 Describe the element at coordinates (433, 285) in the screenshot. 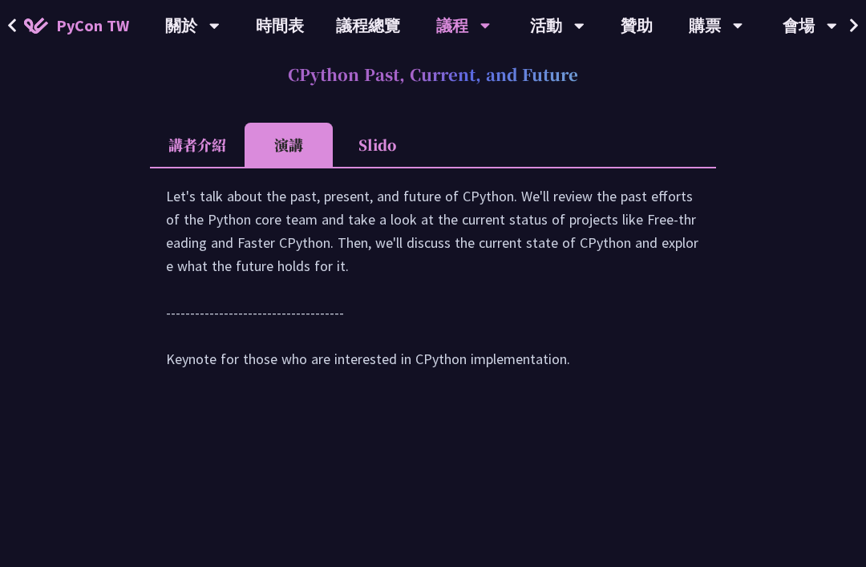

I see `div: Let's talk about the past, present, and future of CPython. We'll review the past efforts of the P...` at that location.